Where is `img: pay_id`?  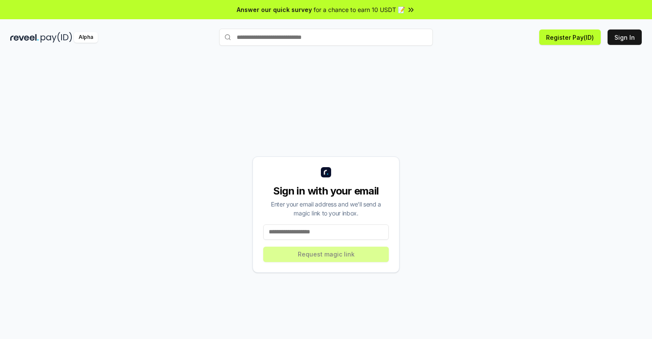 img: pay_id is located at coordinates (56, 37).